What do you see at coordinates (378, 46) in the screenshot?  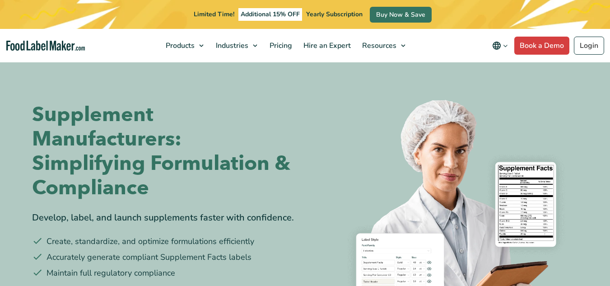 I see `span: Resources` at bounding box center [378, 46].